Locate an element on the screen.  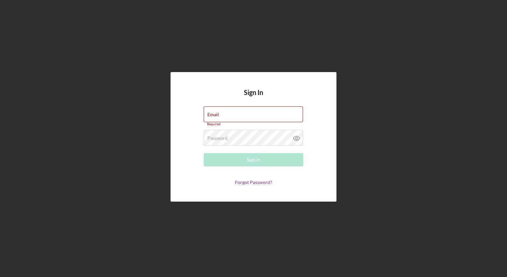
label: Email is located at coordinates (213, 115).